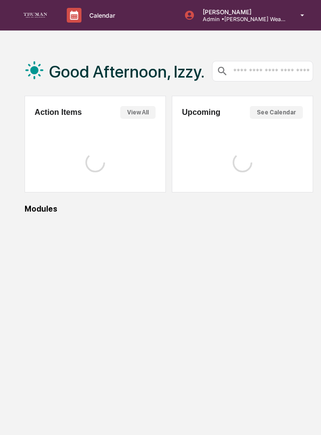  Describe the element at coordinates (127, 72) in the screenshot. I see `h1: Good Afternoon, Izzy.` at that location.